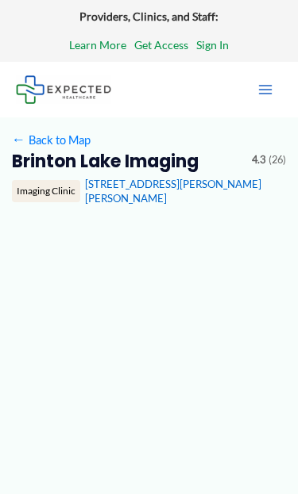  Describe the element at coordinates (277, 160) in the screenshot. I see `span: (26)` at that location.